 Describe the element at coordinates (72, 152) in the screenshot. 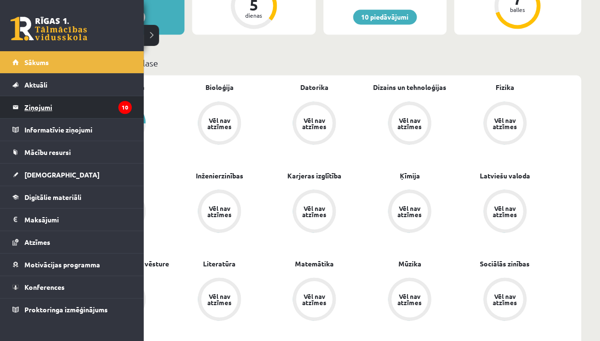

I see `a: Mācību resursi` at that location.